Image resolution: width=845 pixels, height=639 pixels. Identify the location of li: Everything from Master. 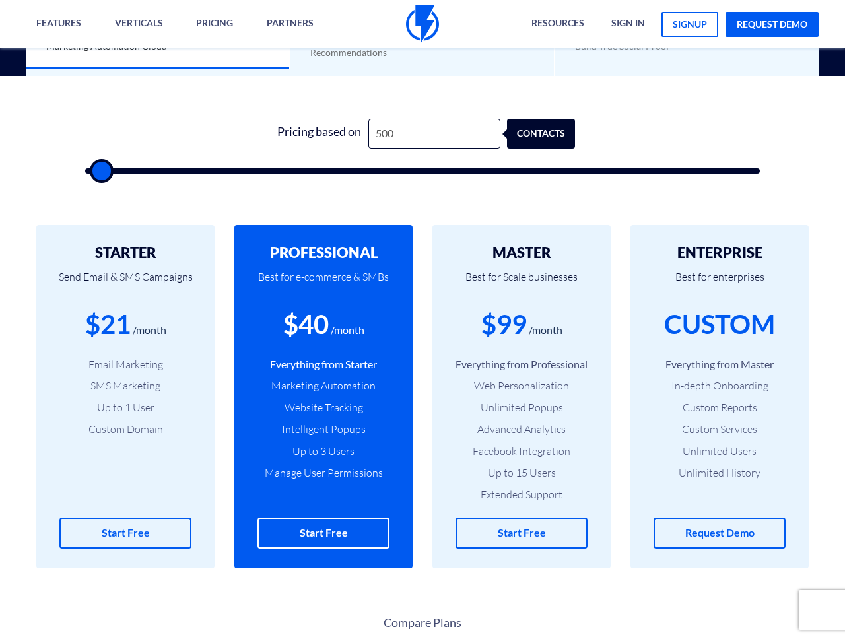
(720, 365).